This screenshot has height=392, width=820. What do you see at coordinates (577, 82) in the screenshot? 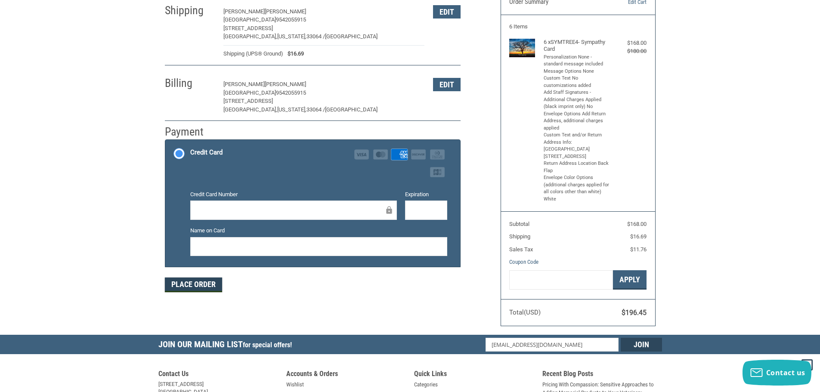
I see `li: Custom Text No customizations added` at bounding box center [577, 82].